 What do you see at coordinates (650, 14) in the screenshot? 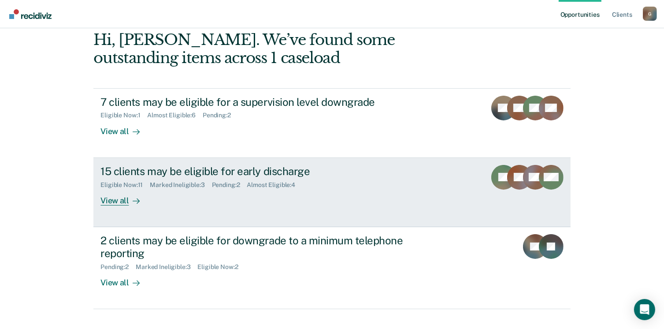
I see `div: G` at bounding box center [650, 14].